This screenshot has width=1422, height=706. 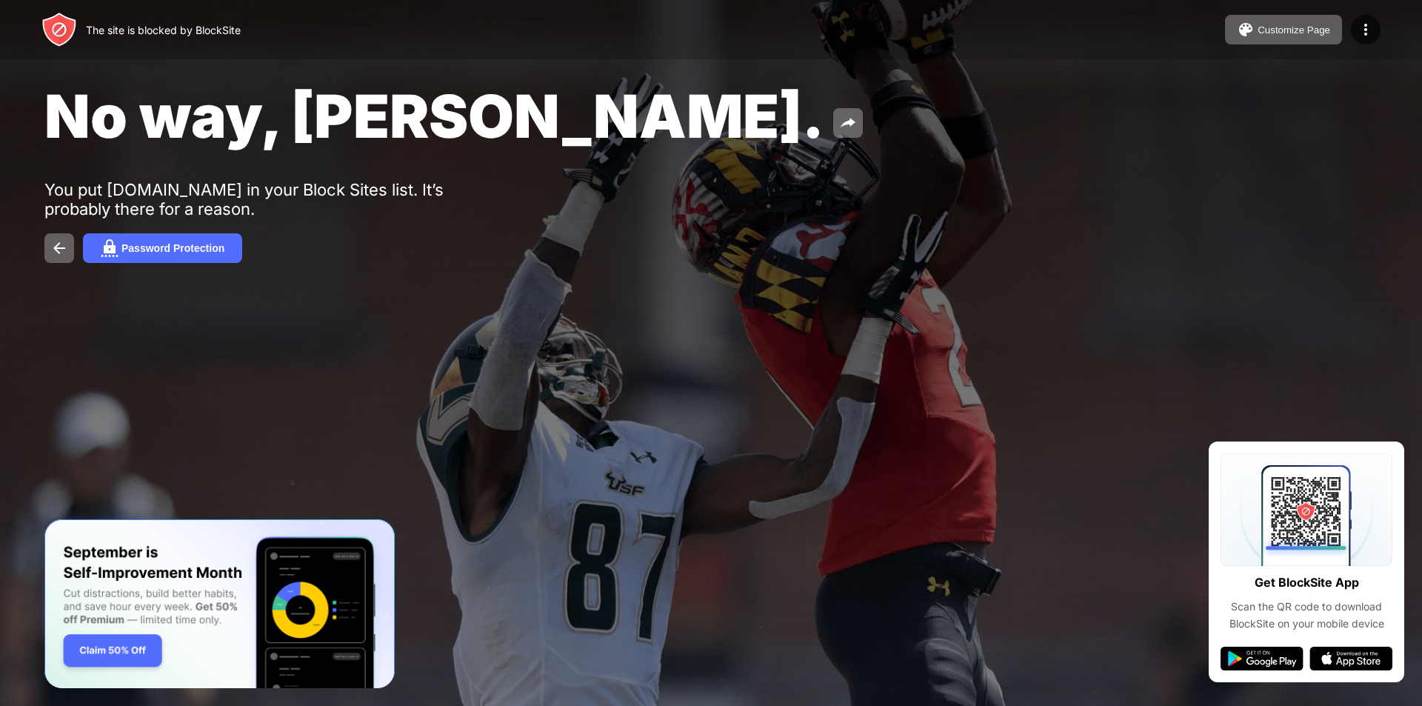 What do you see at coordinates (59, 30) in the screenshot?
I see `img: header-logo.svg` at bounding box center [59, 30].